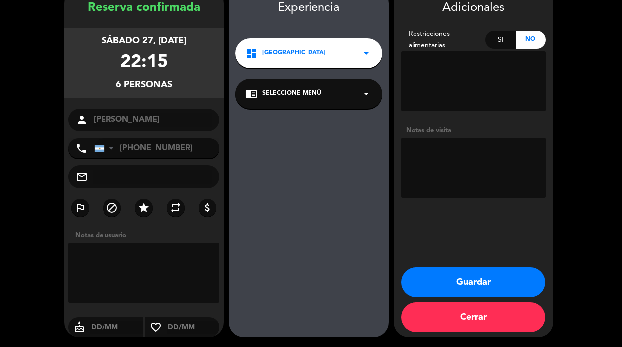 Image resolution: width=622 pixels, height=347 pixels. What do you see at coordinates (208, 208) in the screenshot?
I see `i: attach_money` at bounding box center [208, 208].